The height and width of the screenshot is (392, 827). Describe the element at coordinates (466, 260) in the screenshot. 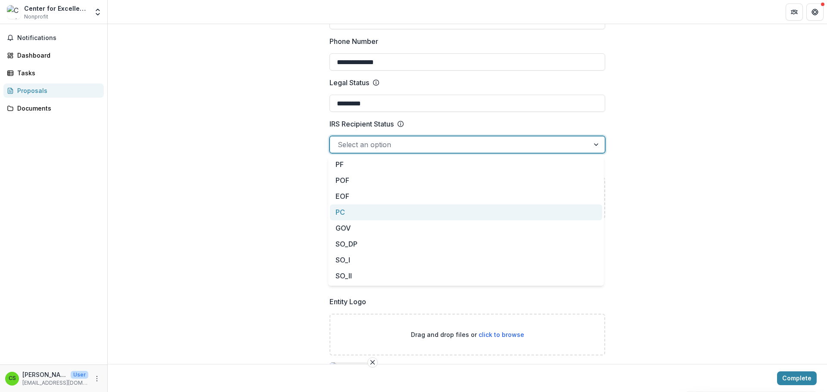

I see `div: SO_I` at that location.